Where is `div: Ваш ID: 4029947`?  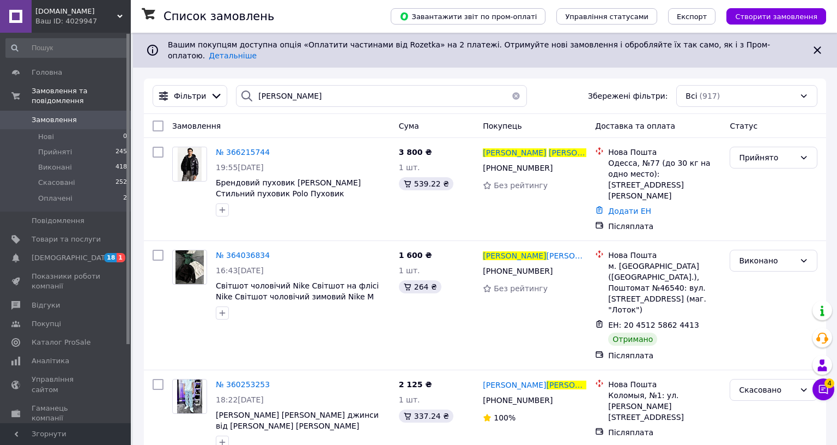
div: Ваш ID: 4029947 is located at coordinates (83, 21).